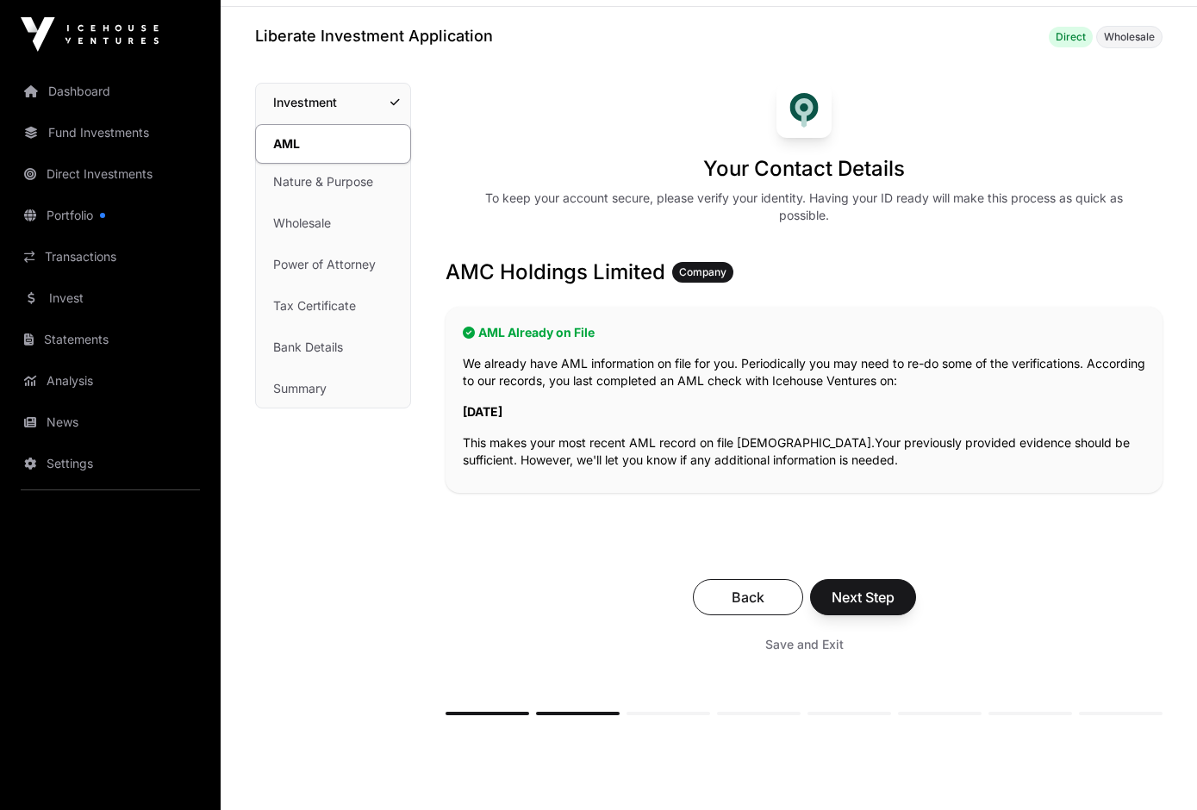  I want to click on a: Summary, so click(333, 389).